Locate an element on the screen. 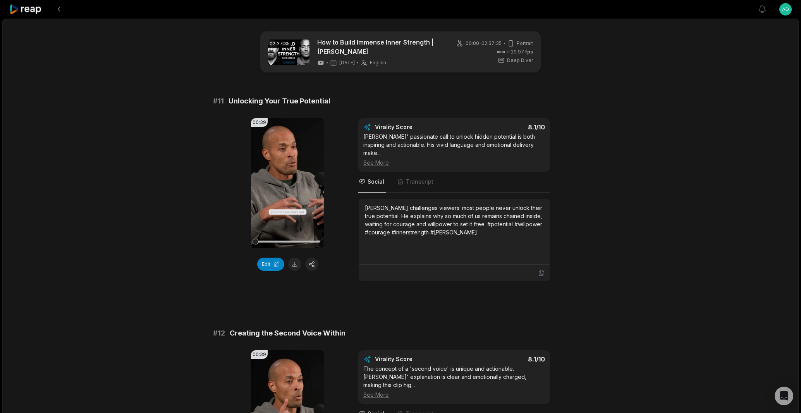 The width and height of the screenshot is (801, 413). span: Portrait is located at coordinates (525, 43).